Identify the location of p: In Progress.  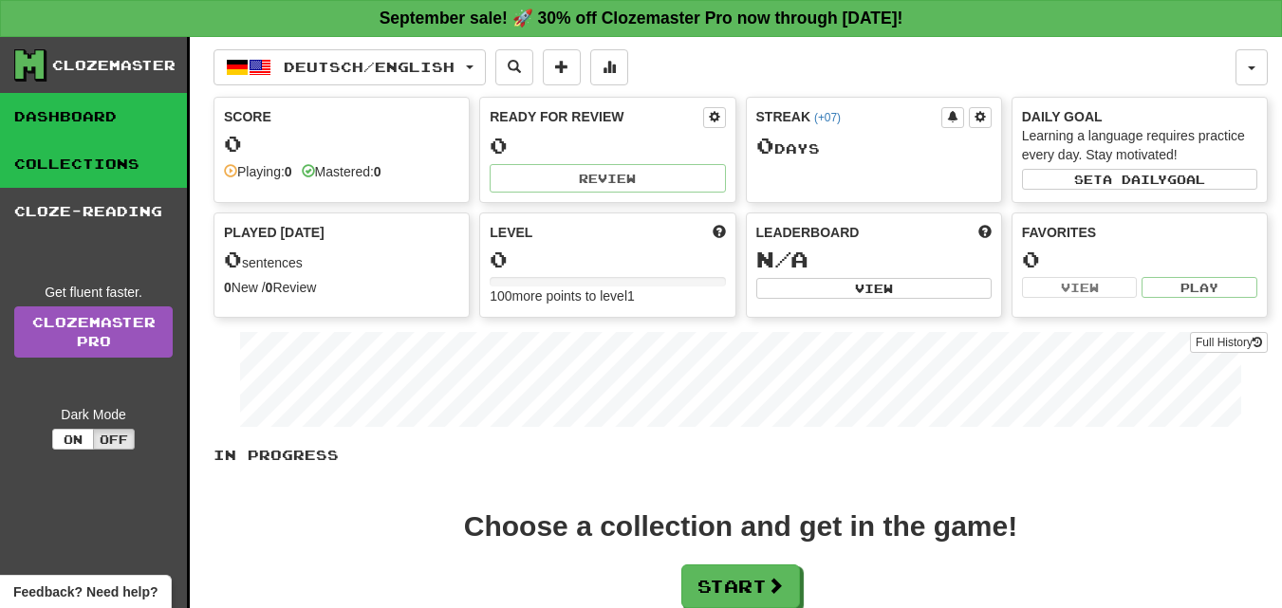
(740, 456).